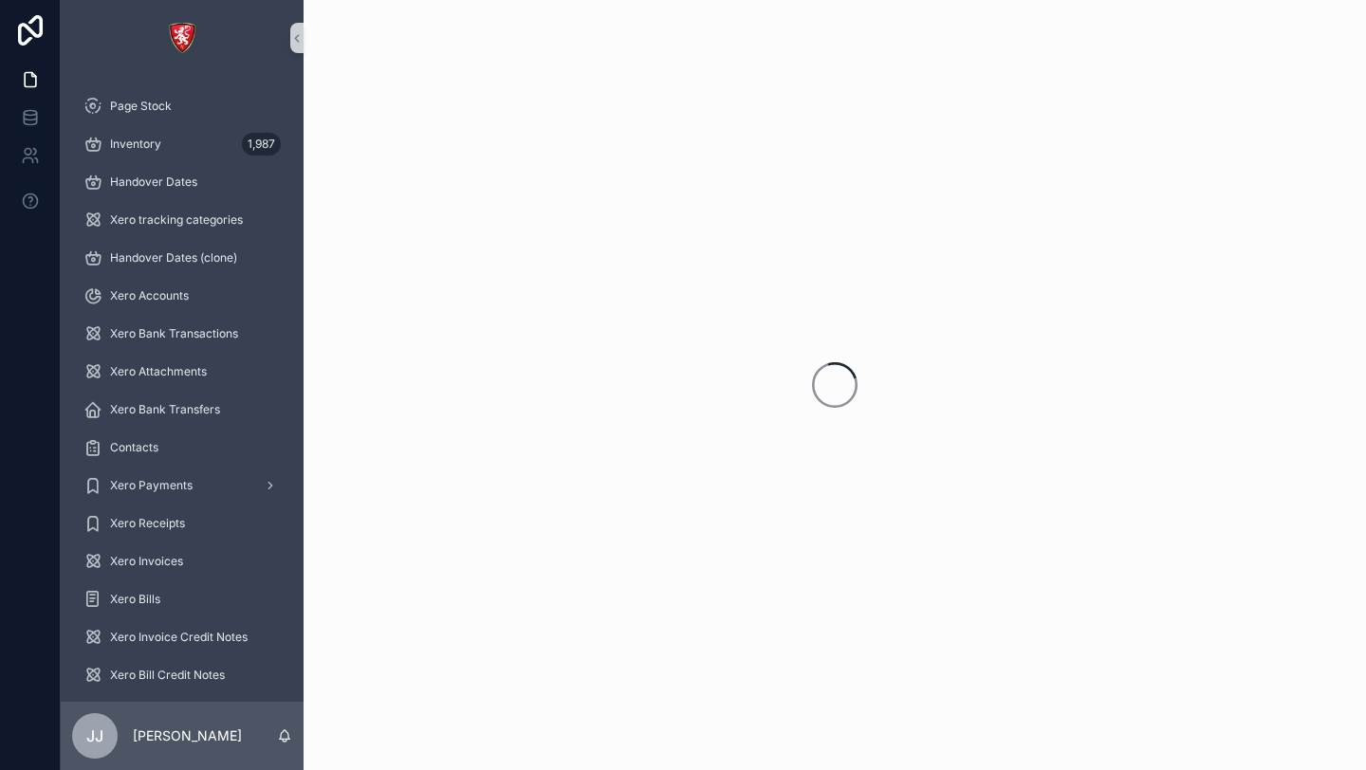 The width and height of the screenshot is (1366, 770). I want to click on span: Xero Payments, so click(151, 486).